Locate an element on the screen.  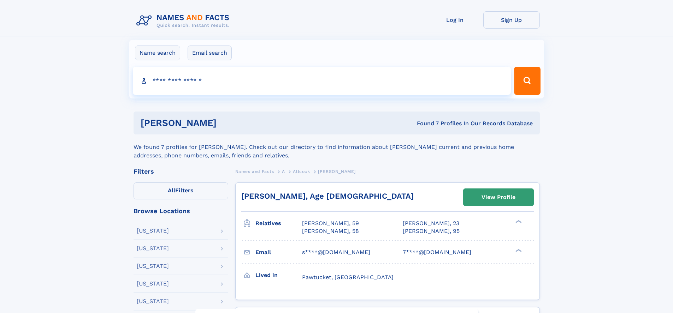
span: All is located at coordinates (171, 190).